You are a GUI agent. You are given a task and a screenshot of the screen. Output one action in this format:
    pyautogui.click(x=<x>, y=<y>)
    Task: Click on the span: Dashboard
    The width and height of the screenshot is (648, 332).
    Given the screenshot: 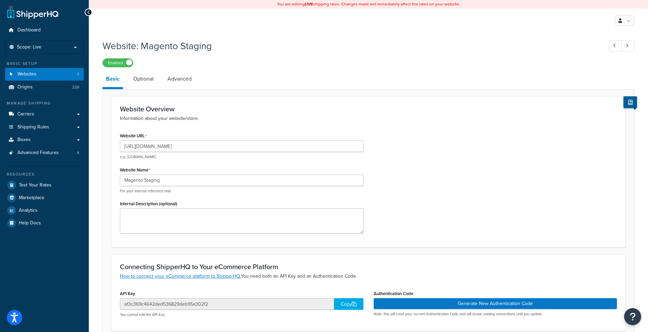 What is the action you would take?
    pyautogui.click(x=29, y=30)
    